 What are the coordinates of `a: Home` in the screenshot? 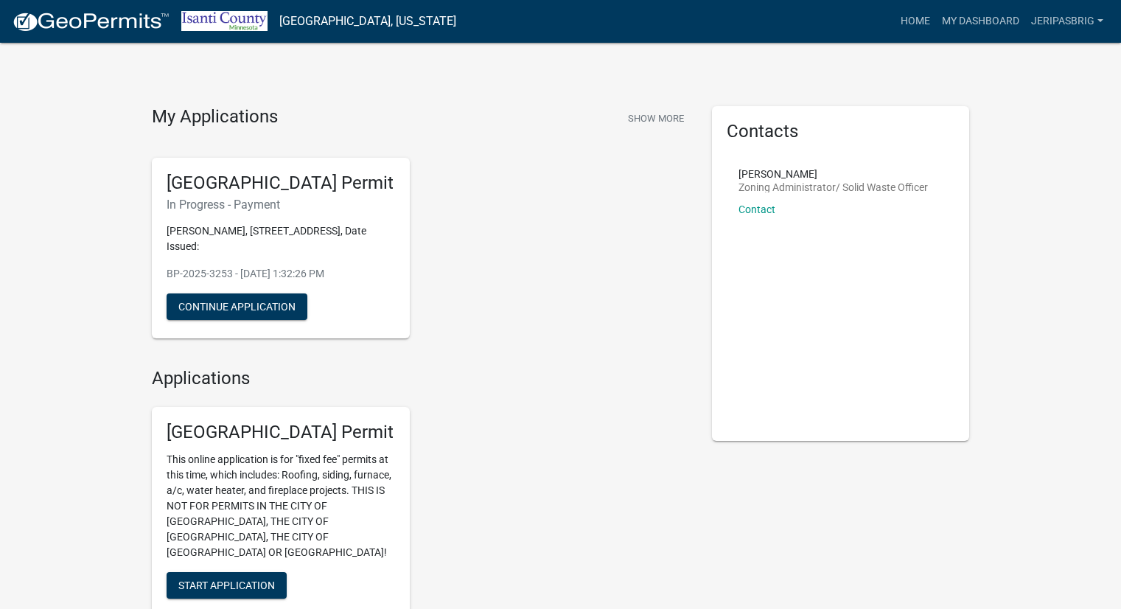 It's located at (916, 21).